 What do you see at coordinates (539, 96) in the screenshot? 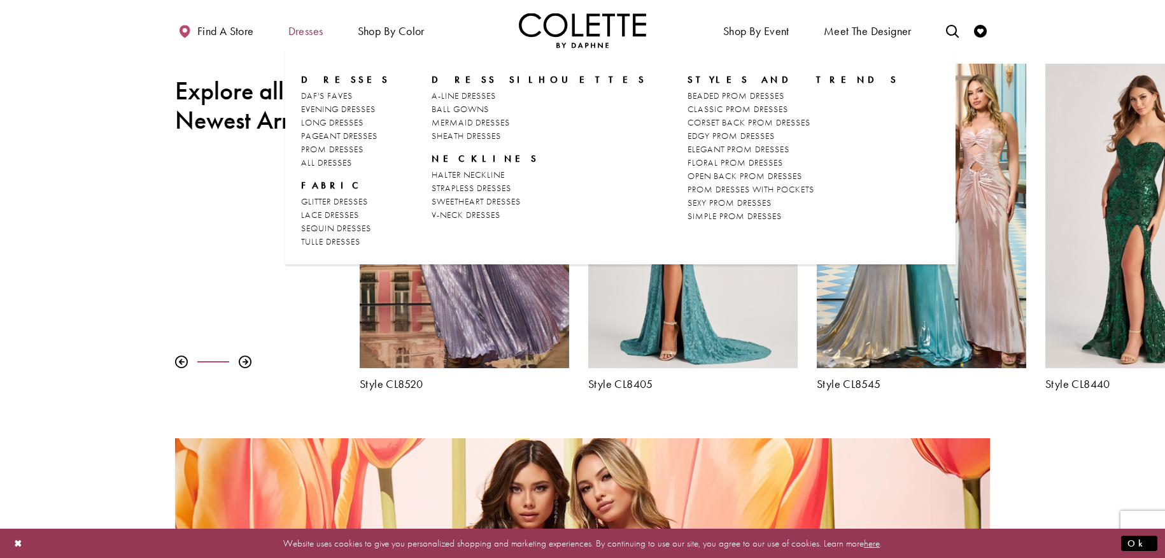
I see `a: A-LINE DRESSES` at bounding box center [539, 96].